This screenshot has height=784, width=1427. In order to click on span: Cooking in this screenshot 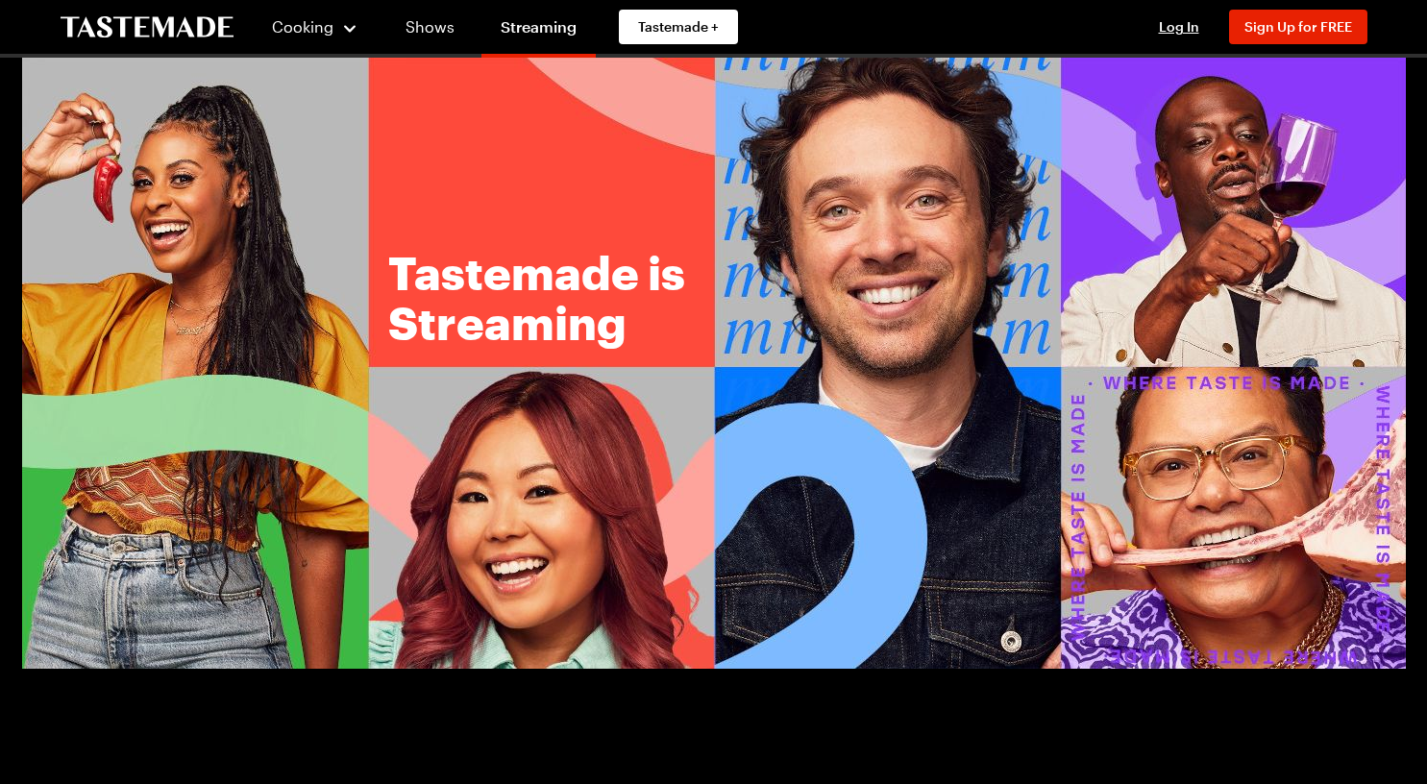, I will do `click(303, 26)`.